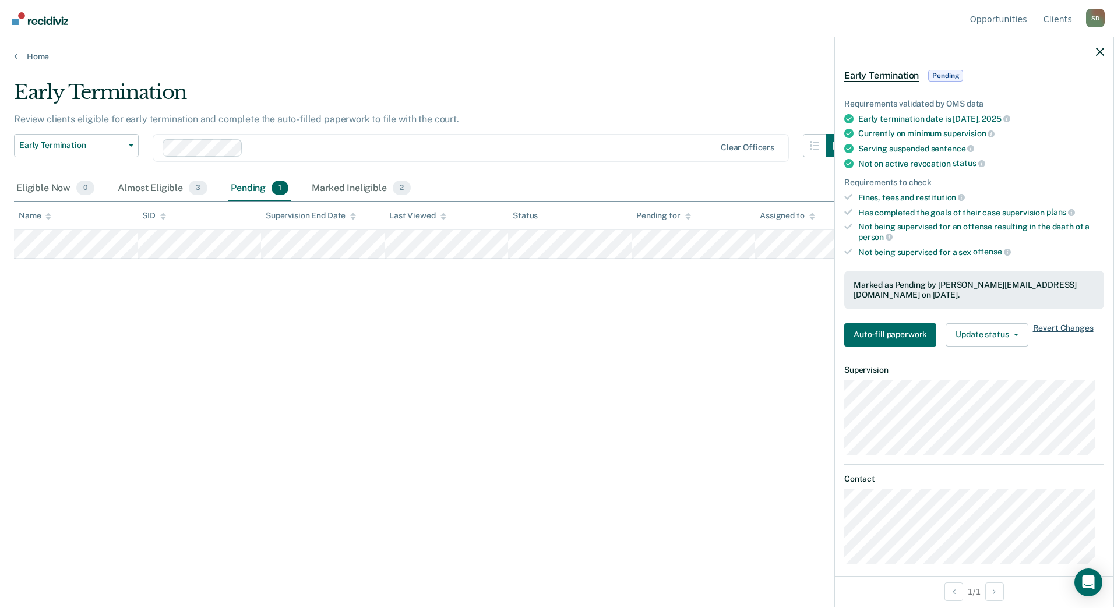 The height and width of the screenshot is (608, 1114). I want to click on button: Auto-fill paperwork, so click(891, 335).